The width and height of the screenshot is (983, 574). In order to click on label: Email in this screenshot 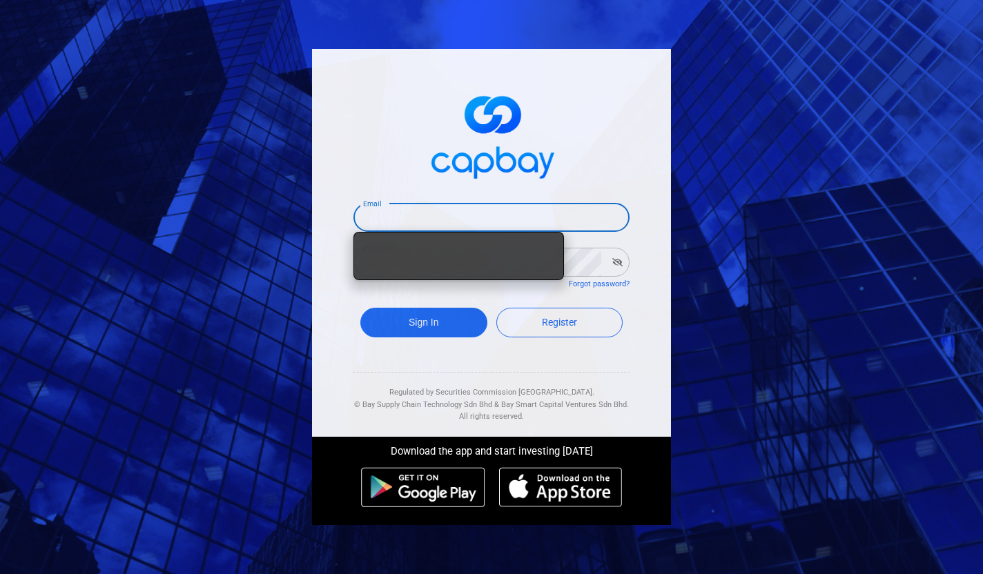, I will do `click(372, 204)`.